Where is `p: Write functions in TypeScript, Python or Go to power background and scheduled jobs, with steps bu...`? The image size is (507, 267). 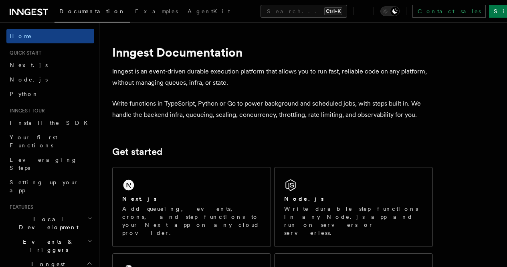
p: Write functions in TypeScript, Python or Go to power background and scheduled jobs, with steps bu... is located at coordinates (273, 109).